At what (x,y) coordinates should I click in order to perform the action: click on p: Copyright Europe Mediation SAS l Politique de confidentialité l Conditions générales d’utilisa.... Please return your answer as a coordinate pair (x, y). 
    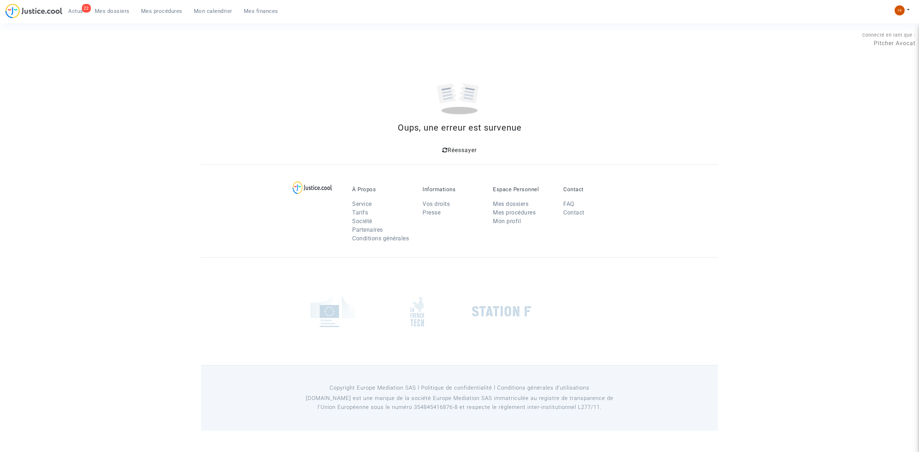
    Looking at the image, I should click on (459, 388).